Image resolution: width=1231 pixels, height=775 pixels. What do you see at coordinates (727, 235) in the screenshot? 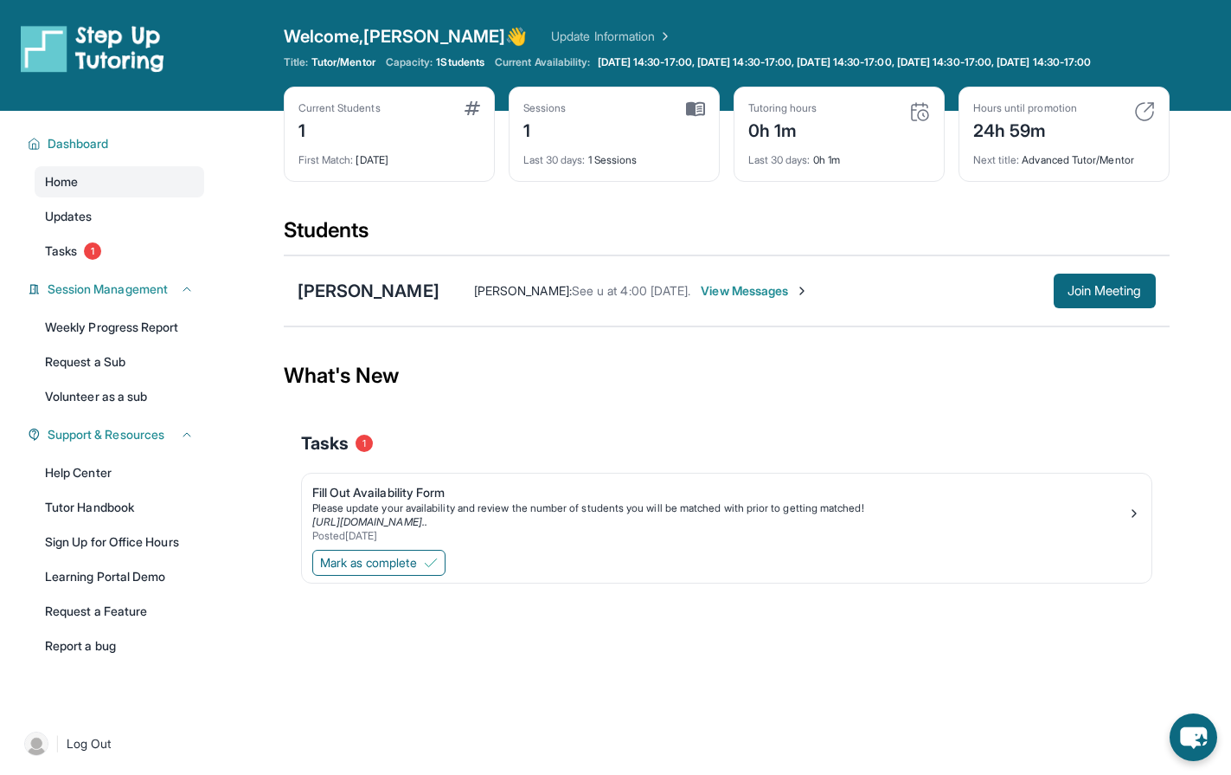
I see `div: Students` at bounding box center [727, 235].